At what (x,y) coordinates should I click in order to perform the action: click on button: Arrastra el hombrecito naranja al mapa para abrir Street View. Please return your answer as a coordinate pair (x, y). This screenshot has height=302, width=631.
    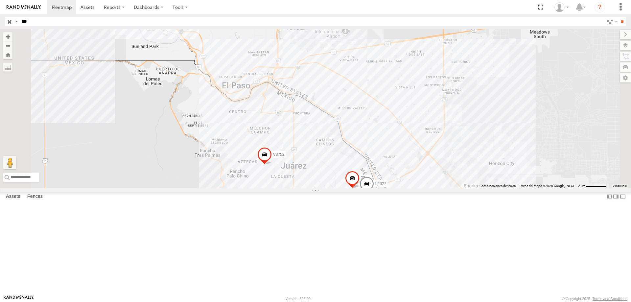
    Looking at the image, I should click on (10, 163).